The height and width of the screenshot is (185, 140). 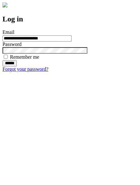 What do you see at coordinates (5, 5) in the screenshot?
I see `img: logo-4e3dc11c47720685a147b03b5a06dd966a58ff35d612b21f08c02c0306f2b779.png` at bounding box center [5, 5].